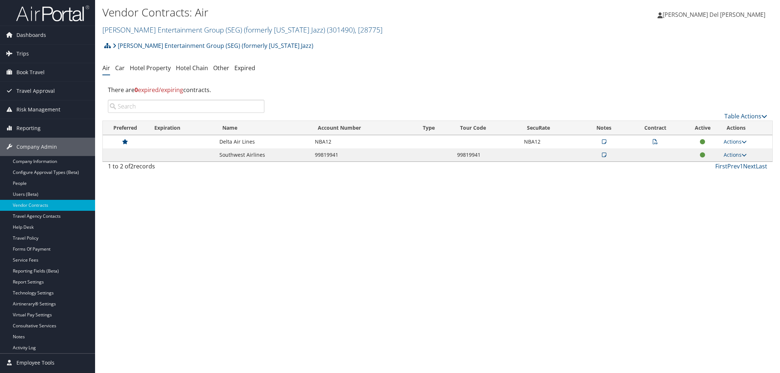  Describe the element at coordinates (29, 128) in the screenshot. I see `span: Reporting` at that location.